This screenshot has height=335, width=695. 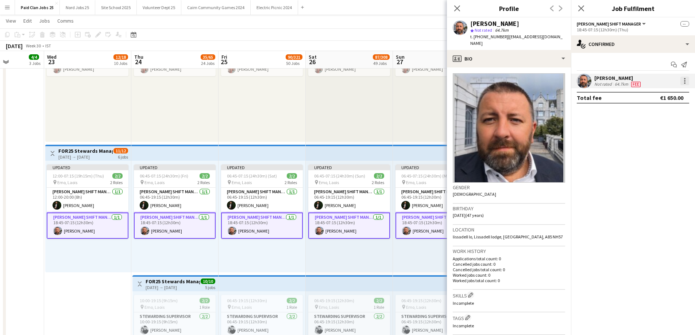 What do you see at coordinates (604, 84) in the screenshot?
I see `div: Not rated` at bounding box center [604, 84].